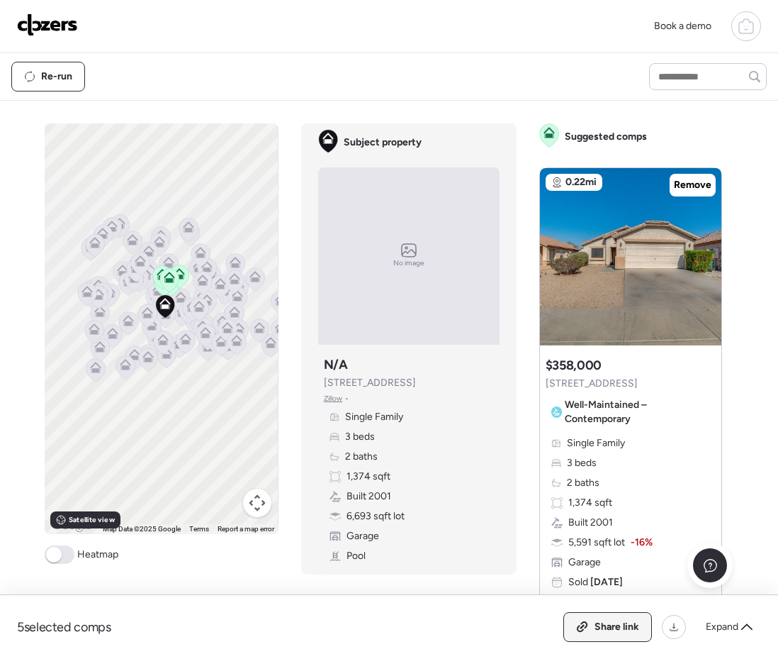 Image resolution: width=778 pixels, height=659 pixels. Describe the element at coordinates (336, 364) in the screenshot. I see `h3: N/A` at that location.